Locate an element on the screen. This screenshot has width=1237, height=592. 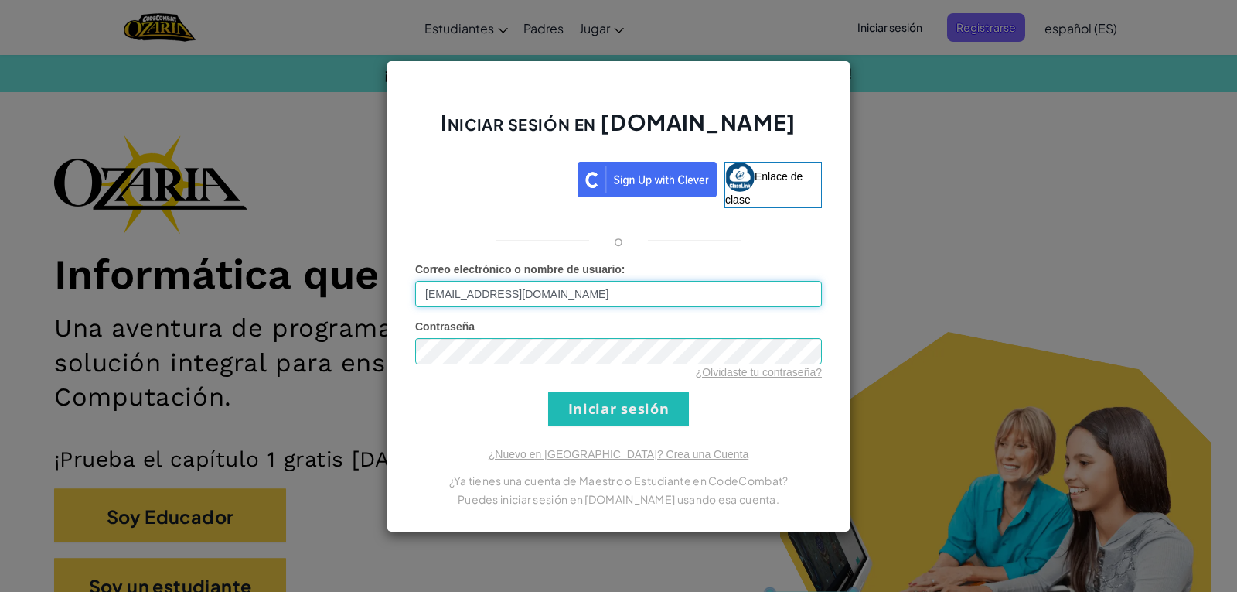
a: ¿Olvidaste tu contraseña? is located at coordinates (759, 372).